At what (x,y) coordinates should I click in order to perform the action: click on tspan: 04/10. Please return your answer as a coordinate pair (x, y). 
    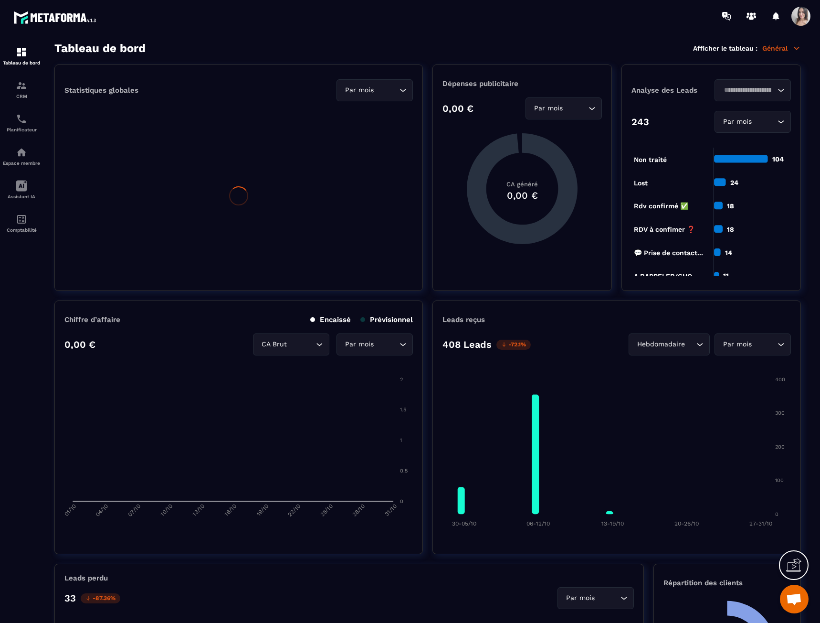
    Looking at the image, I should click on (102, 510).